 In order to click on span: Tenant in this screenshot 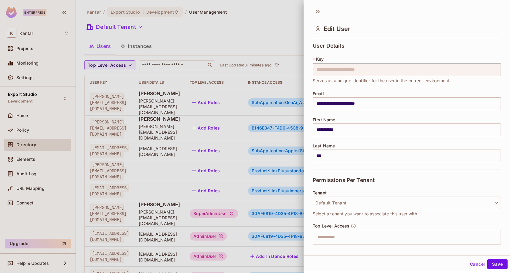, I will do `click(320, 193)`.